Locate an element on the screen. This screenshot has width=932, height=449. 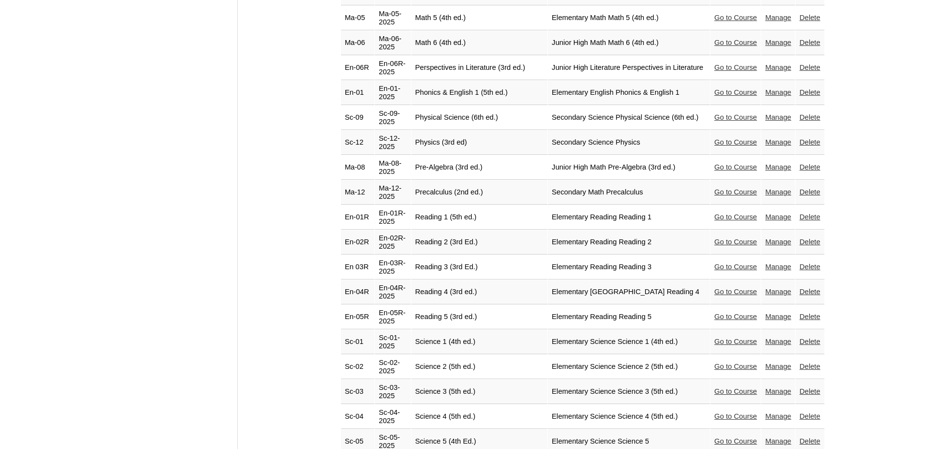
td: Secondary Science Physics is located at coordinates (628, 143).